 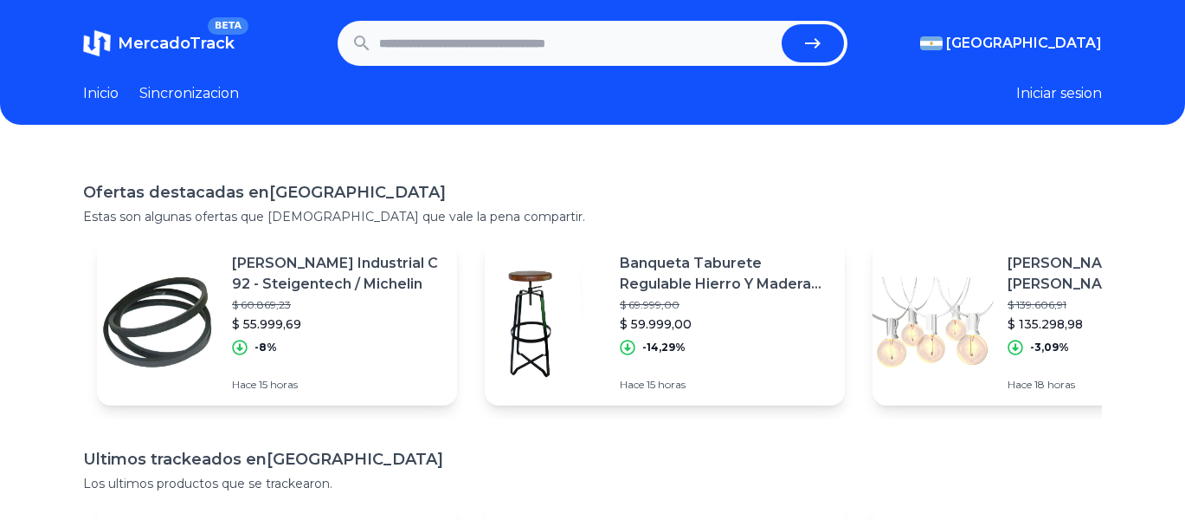 What do you see at coordinates (97, 43) in the screenshot?
I see `img: MercadoTrack` at bounding box center [97, 43].